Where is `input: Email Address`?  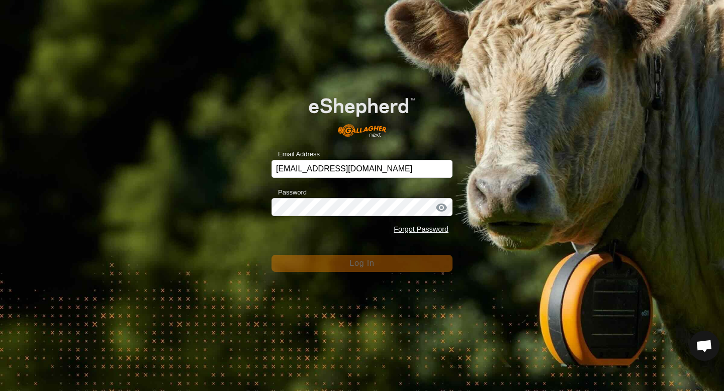
input: Email Address is located at coordinates (362, 169).